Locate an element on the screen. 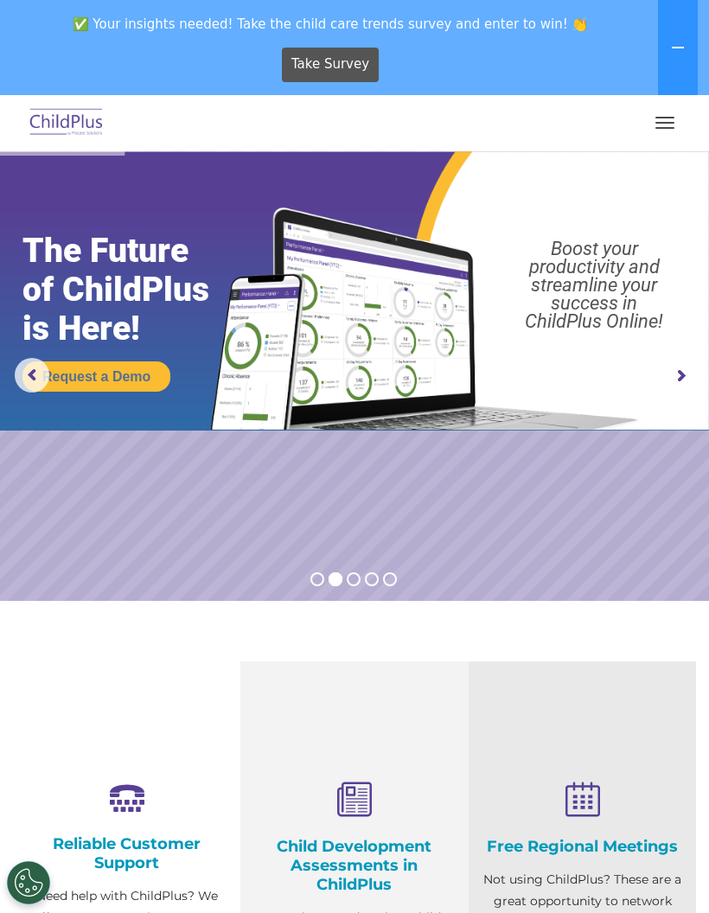 This screenshot has height=913, width=709. h4: Reliable Customer Support is located at coordinates (126, 854).